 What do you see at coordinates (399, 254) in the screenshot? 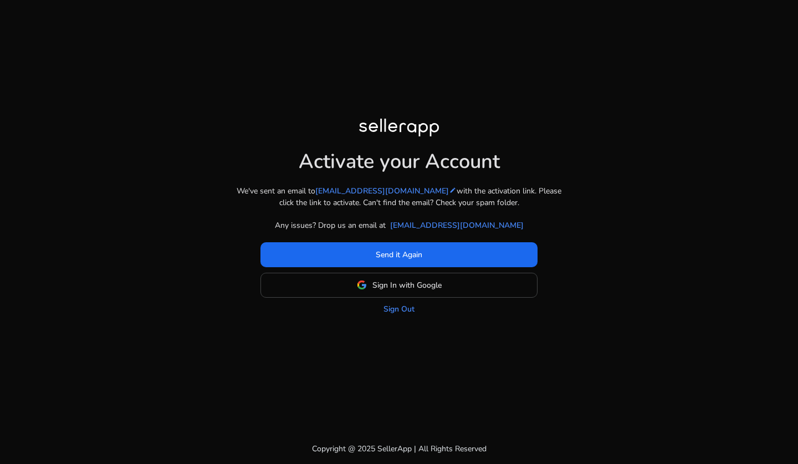
I see `span: Send it Again` at bounding box center [399, 254].